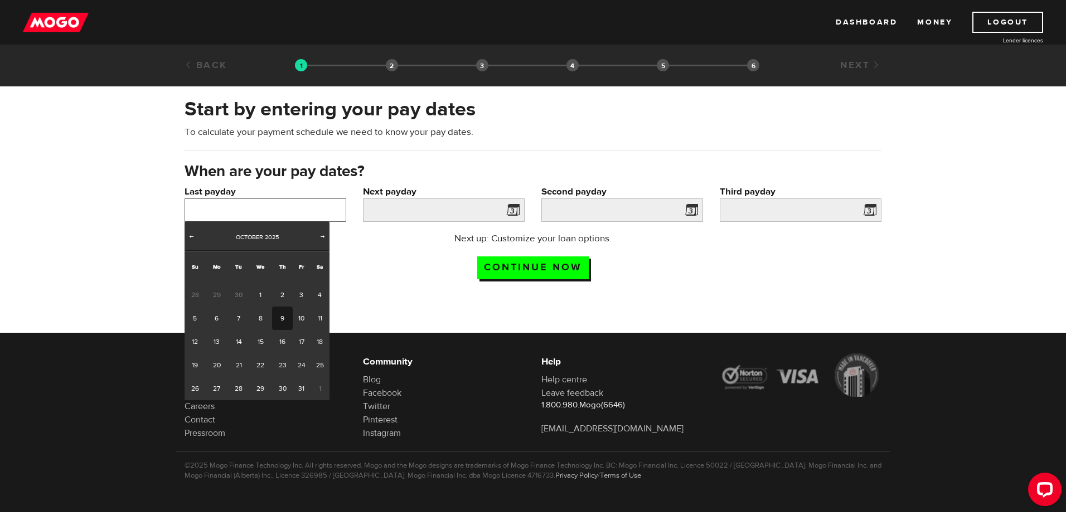 Image resolution: width=1066 pixels, height=515 pixels. What do you see at coordinates (194, 318) in the screenshot?
I see `a: 5` at bounding box center [194, 318].